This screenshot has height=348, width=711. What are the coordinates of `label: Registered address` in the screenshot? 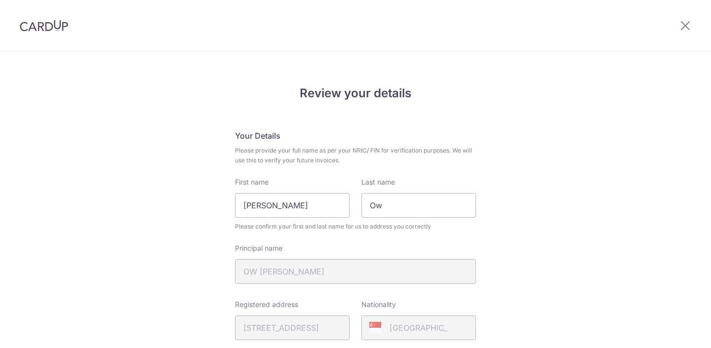 It's located at (267, 305).